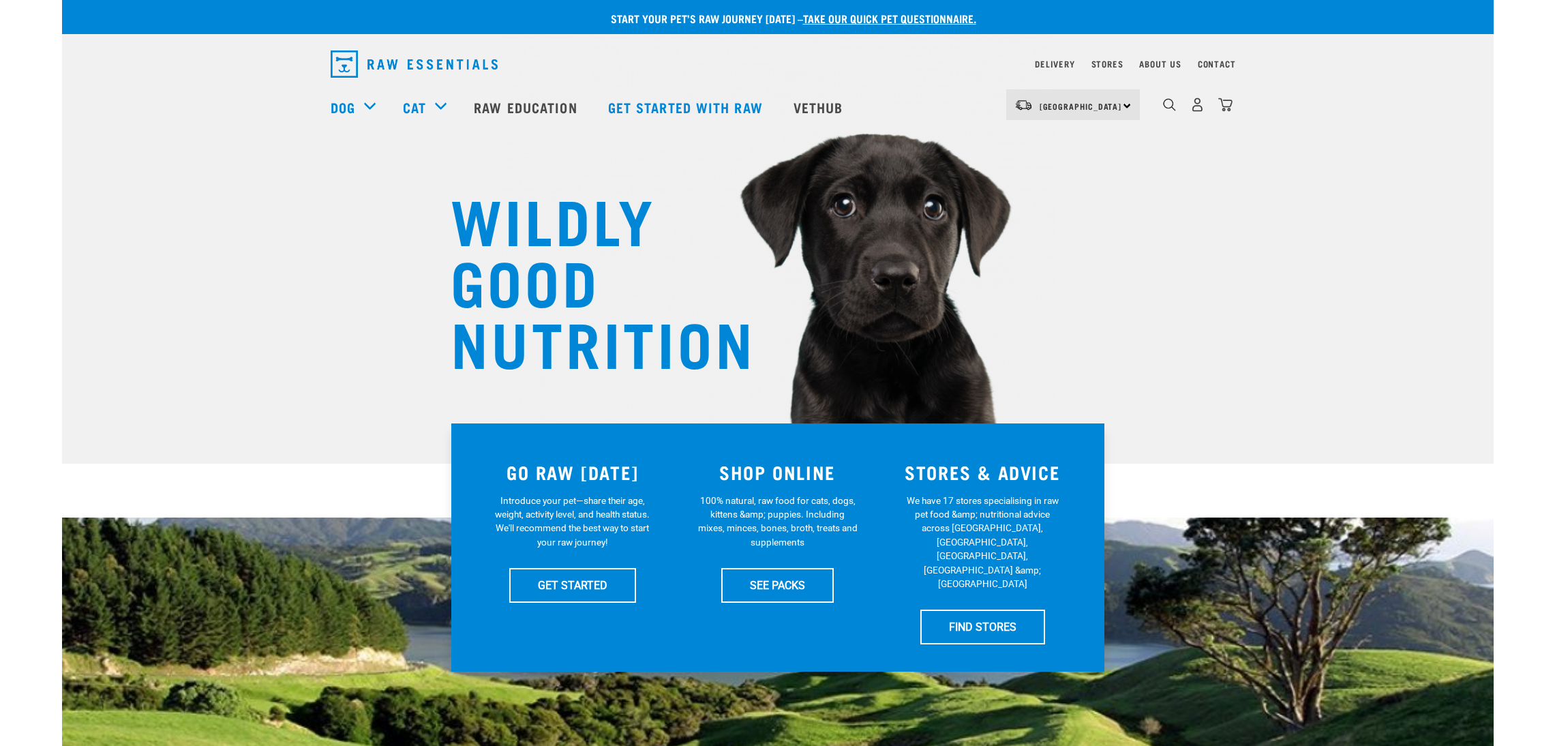  What do you see at coordinates (573, 585) in the screenshot?
I see `a: GET STARTED` at bounding box center [573, 585].